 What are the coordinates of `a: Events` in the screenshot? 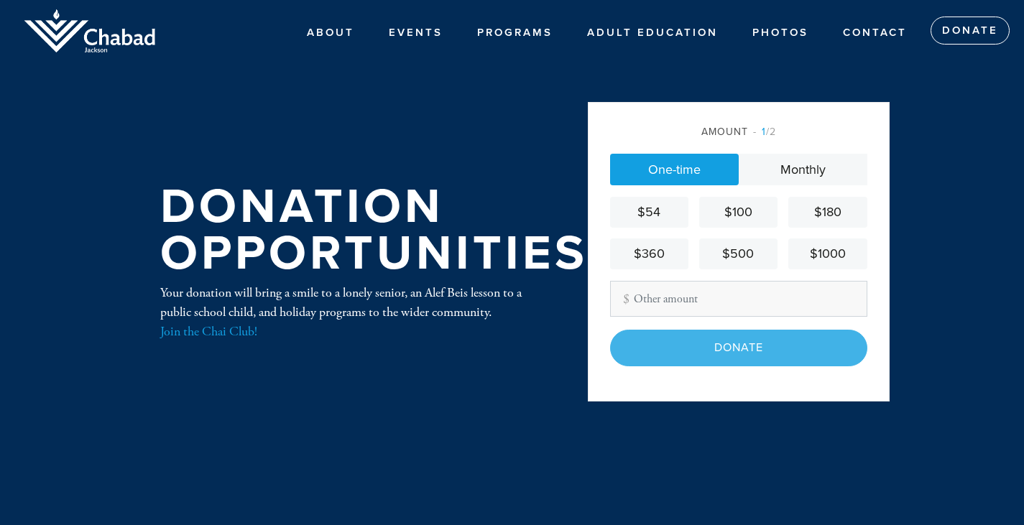 It's located at (415, 32).